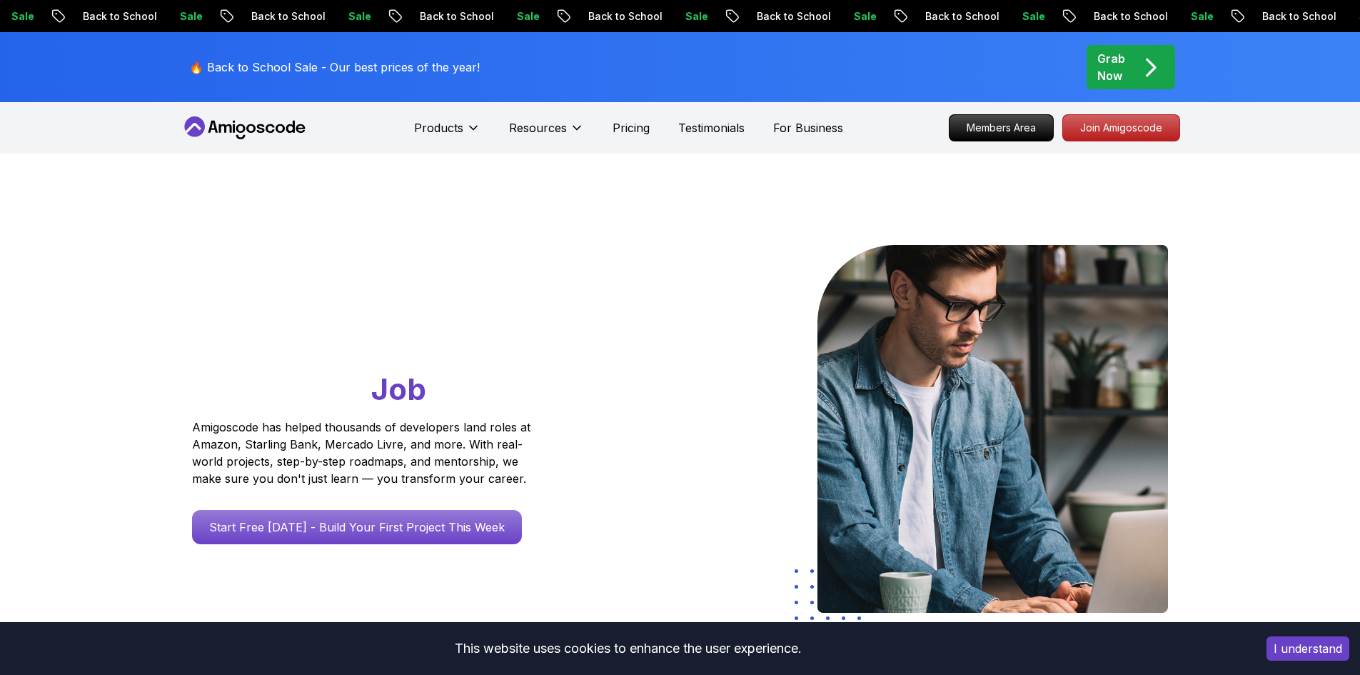 The width and height of the screenshot is (1360, 675). I want to click on p: 🔥 Back to School Sale - Our best prices of the year!, so click(334, 67).